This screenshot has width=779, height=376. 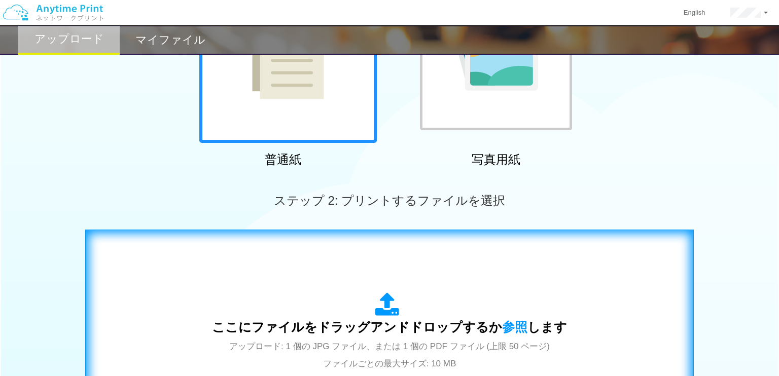 What do you see at coordinates (496, 160) in the screenshot?
I see `h2: 写真用紙` at bounding box center [496, 160].